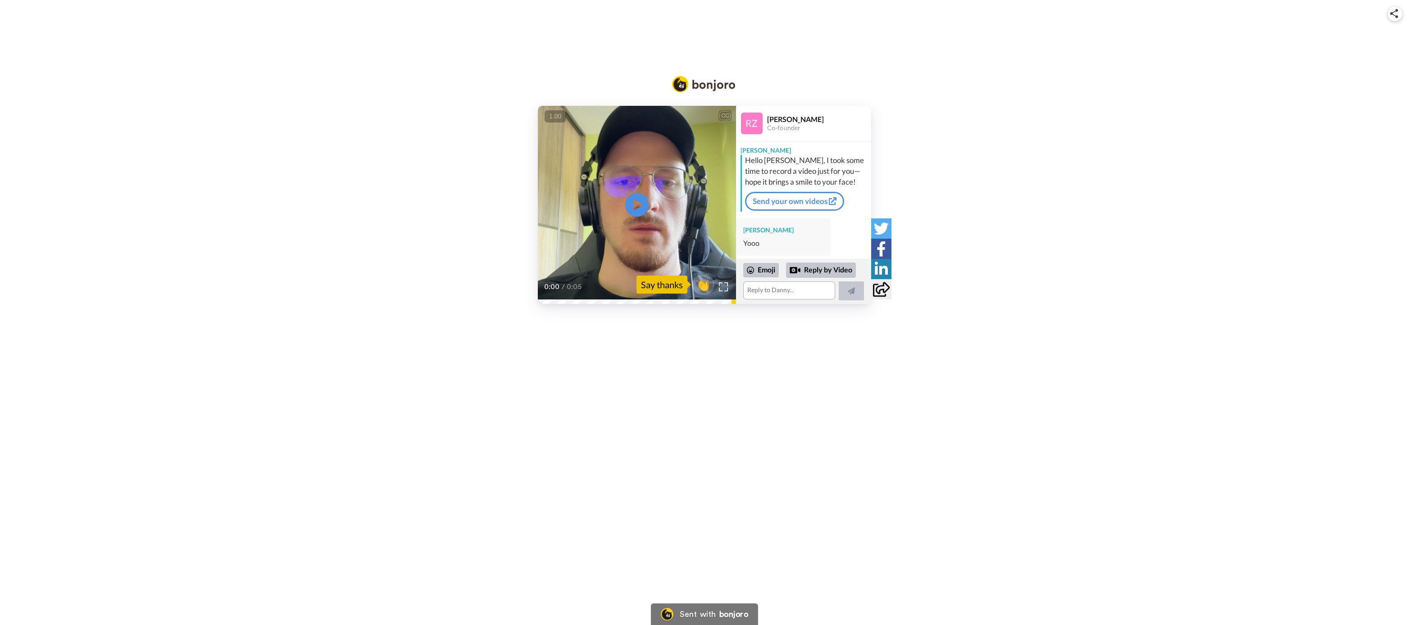 Image resolution: width=1409 pixels, height=625 pixels. Describe the element at coordinates (819, 128) in the screenshot. I see `div: Co-founder` at that location.